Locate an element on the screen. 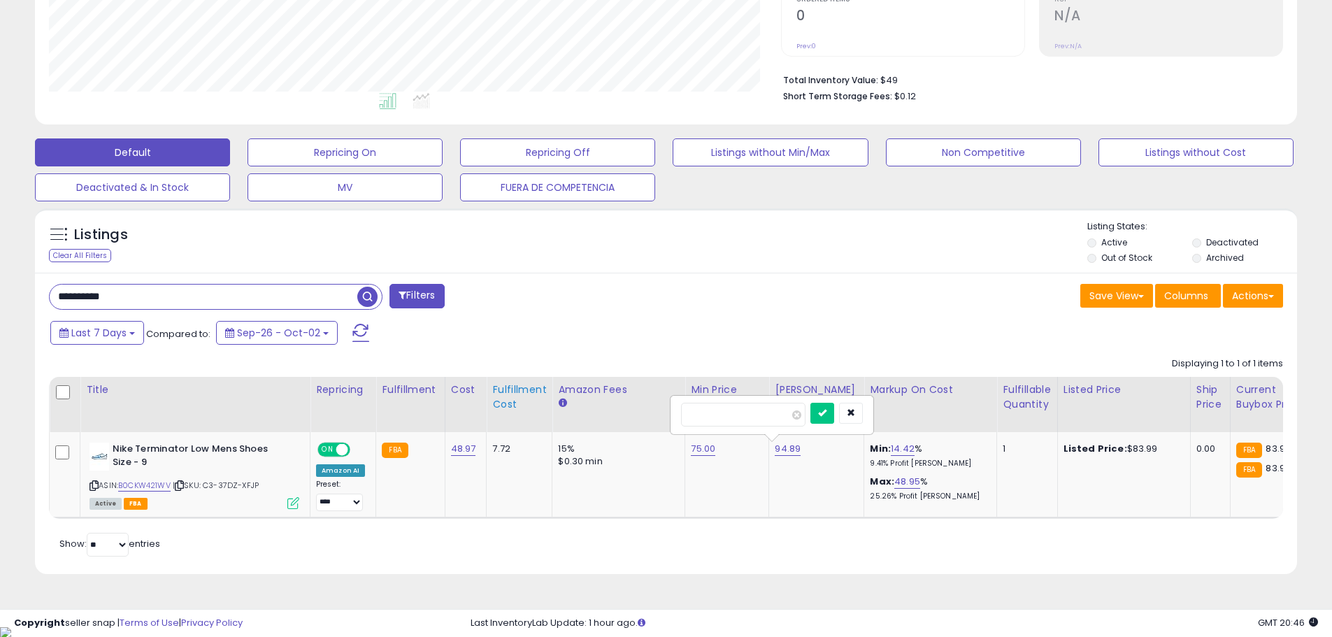 The height and width of the screenshot is (637, 1332). h5: Listings is located at coordinates (101, 235).